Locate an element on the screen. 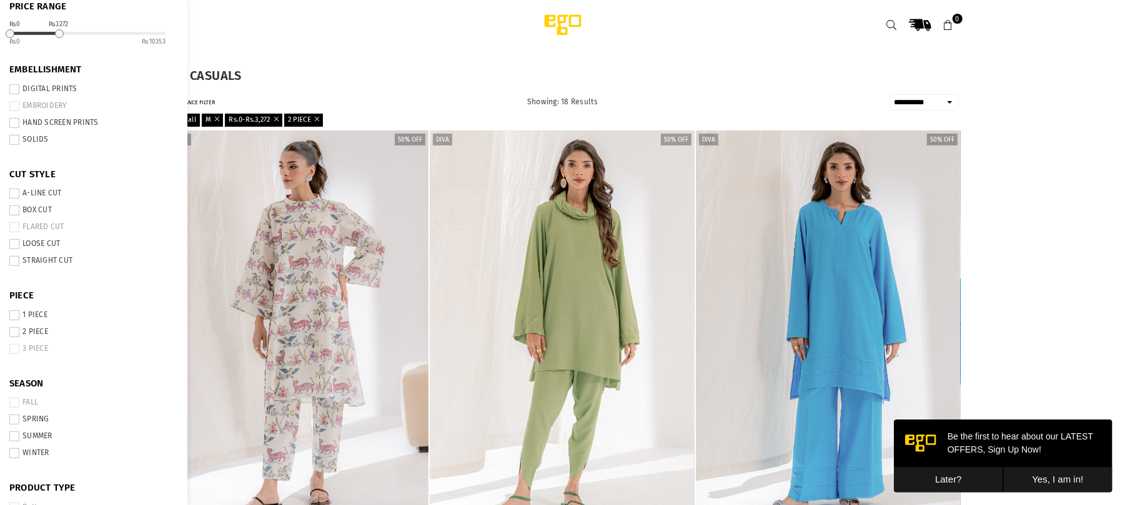  label: SPRING is located at coordinates (94, 420).